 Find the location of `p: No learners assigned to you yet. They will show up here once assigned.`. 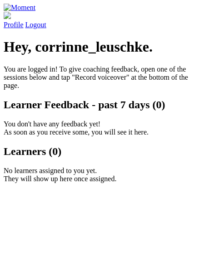

p: No learners assigned to you yet. They will show up here once assigned. is located at coordinates (99, 175).